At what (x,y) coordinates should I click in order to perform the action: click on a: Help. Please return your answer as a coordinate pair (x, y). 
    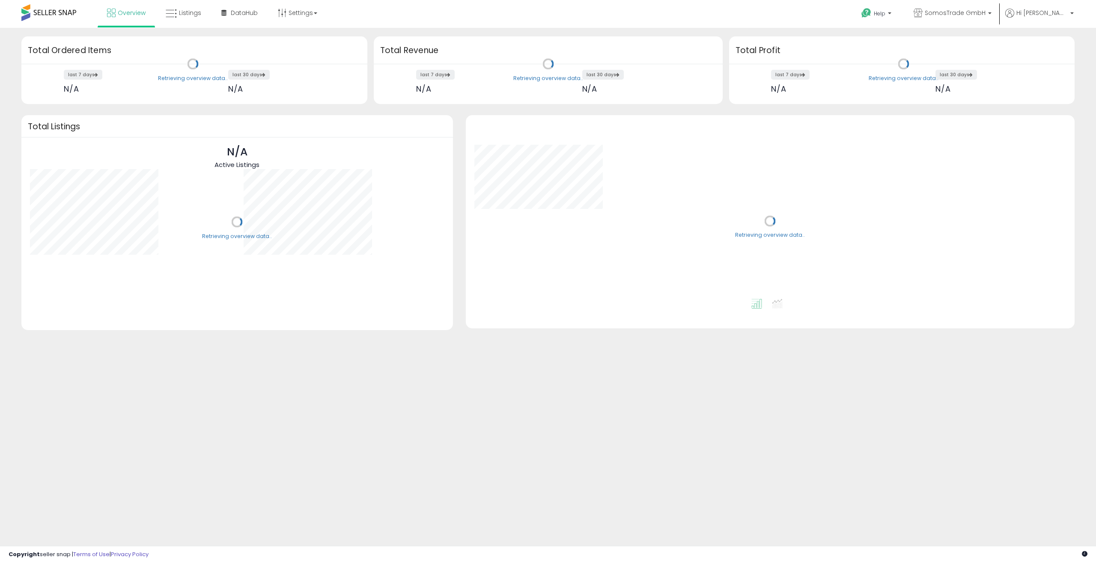
    Looking at the image, I should click on (877, 15).